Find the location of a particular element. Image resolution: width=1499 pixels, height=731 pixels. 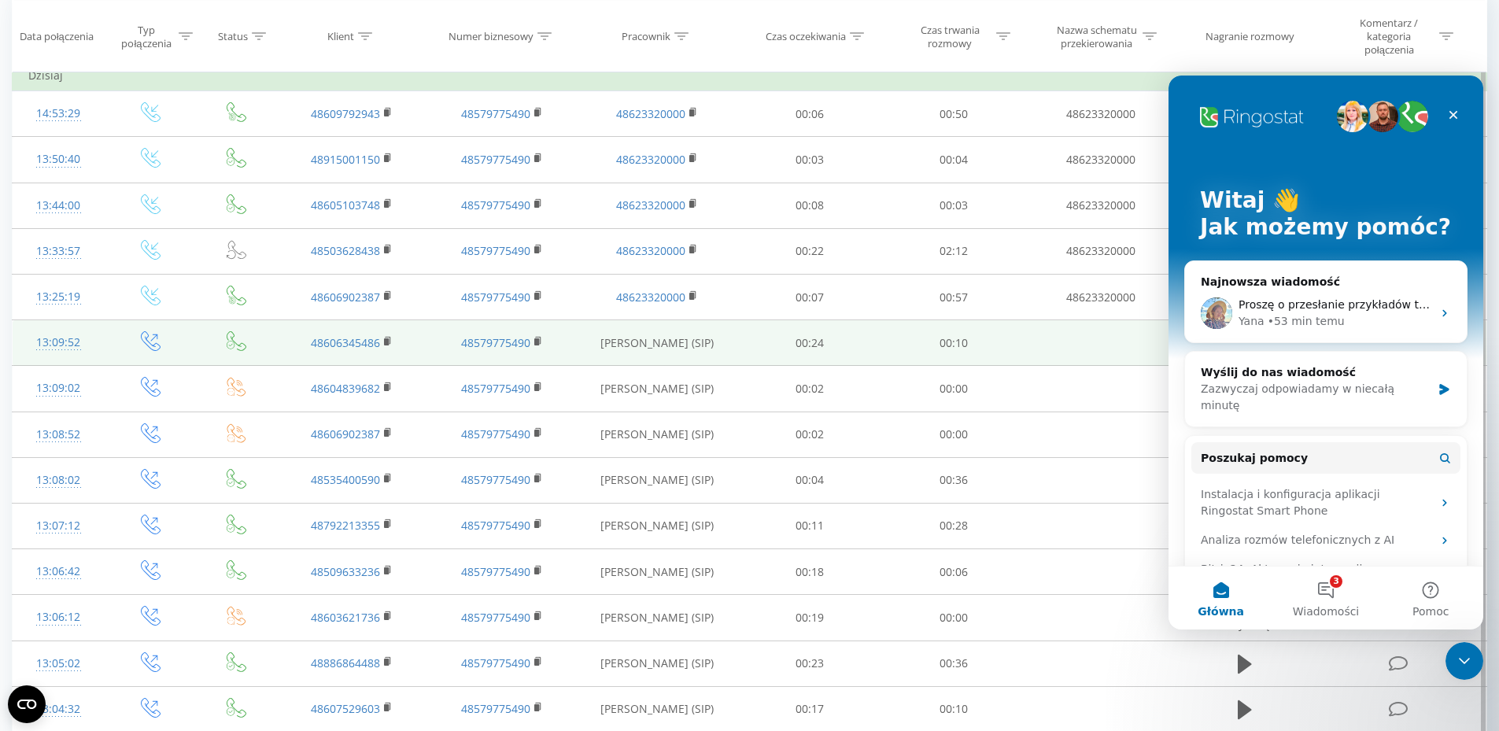

button: Wiadomości is located at coordinates (157, 522).